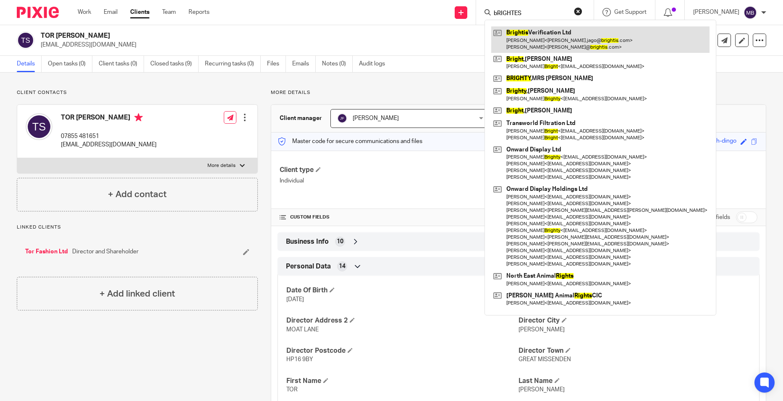 The image size is (783, 401). What do you see at coordinates (47, 252) in the screenshot?
I see `a: Tor Fashion Ltd` at bounding box center [47, 252].